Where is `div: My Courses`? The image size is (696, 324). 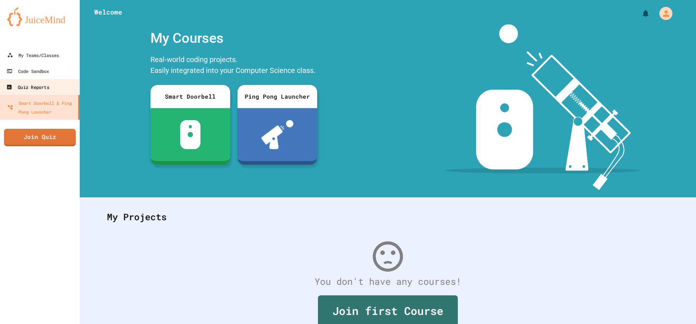
div: My Courses is located at coordinates (234, 38).